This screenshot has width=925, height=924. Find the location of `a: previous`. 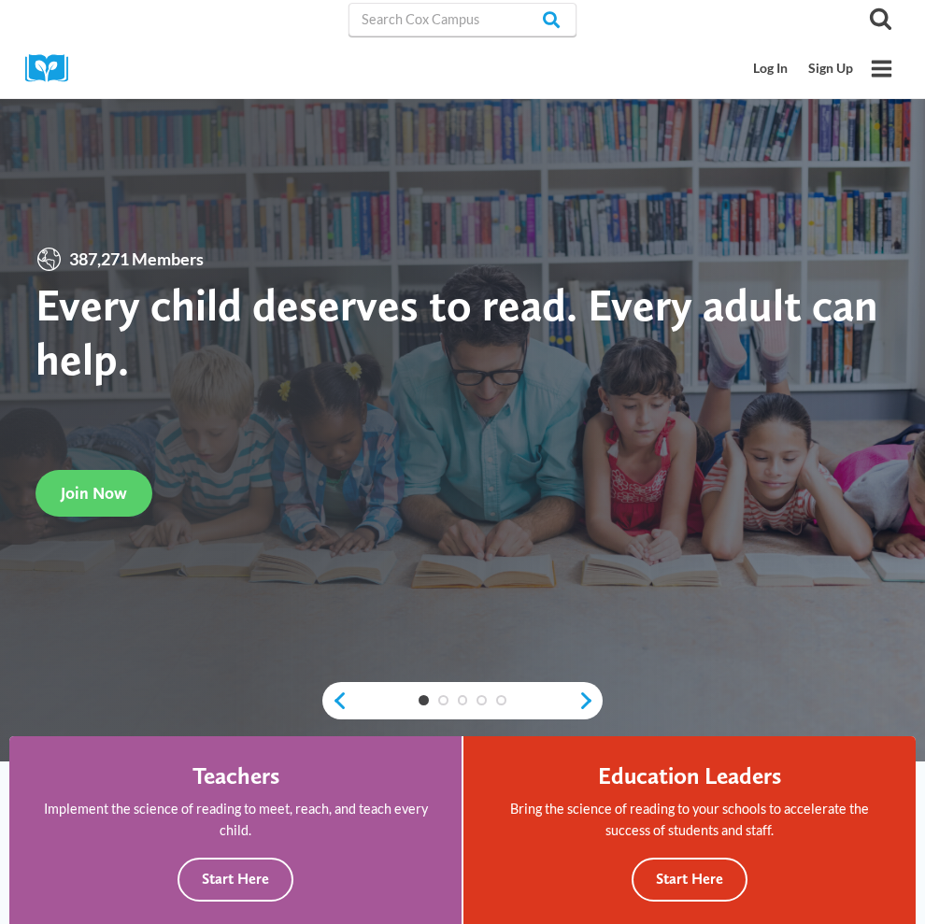

a: previous is located at coordinates (334, 700).